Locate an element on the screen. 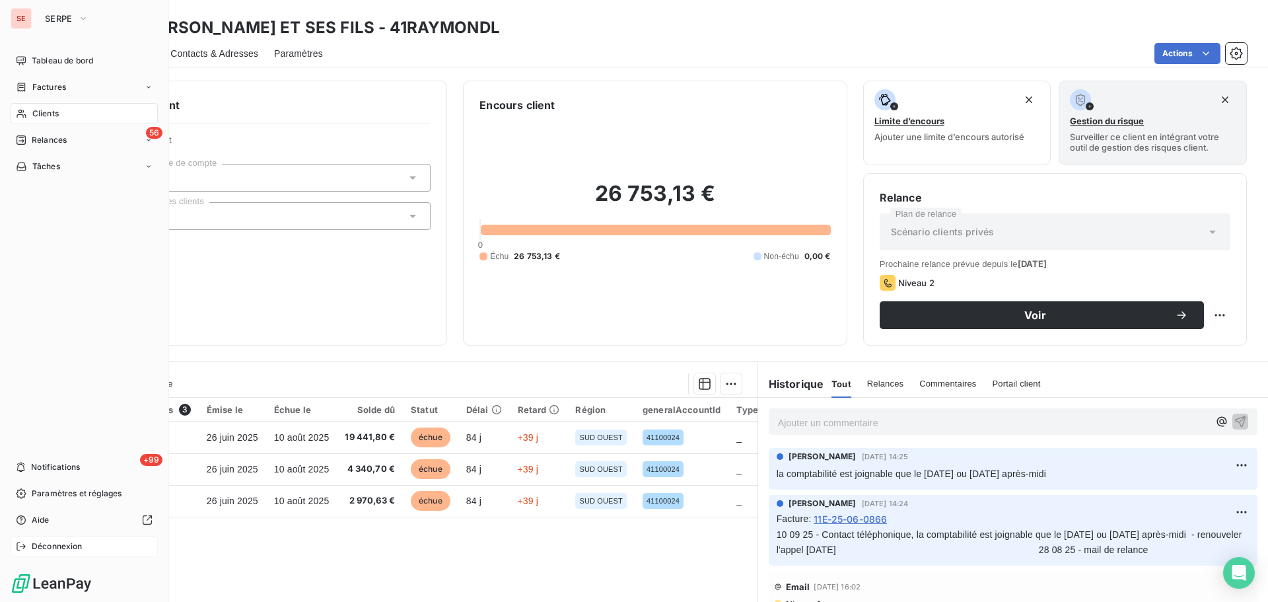 This screenshot has height=602, width=1268. span: Factures is located at coordinates (49, 87).